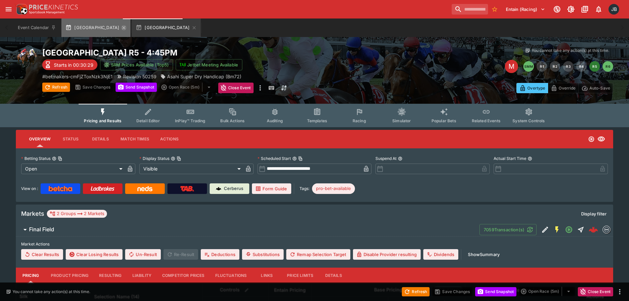 The height and width of the screenshot is (301, 629). Describe the element at coordinates (315, 244) in the screenshot. I see `label: Market Actions` at that location.